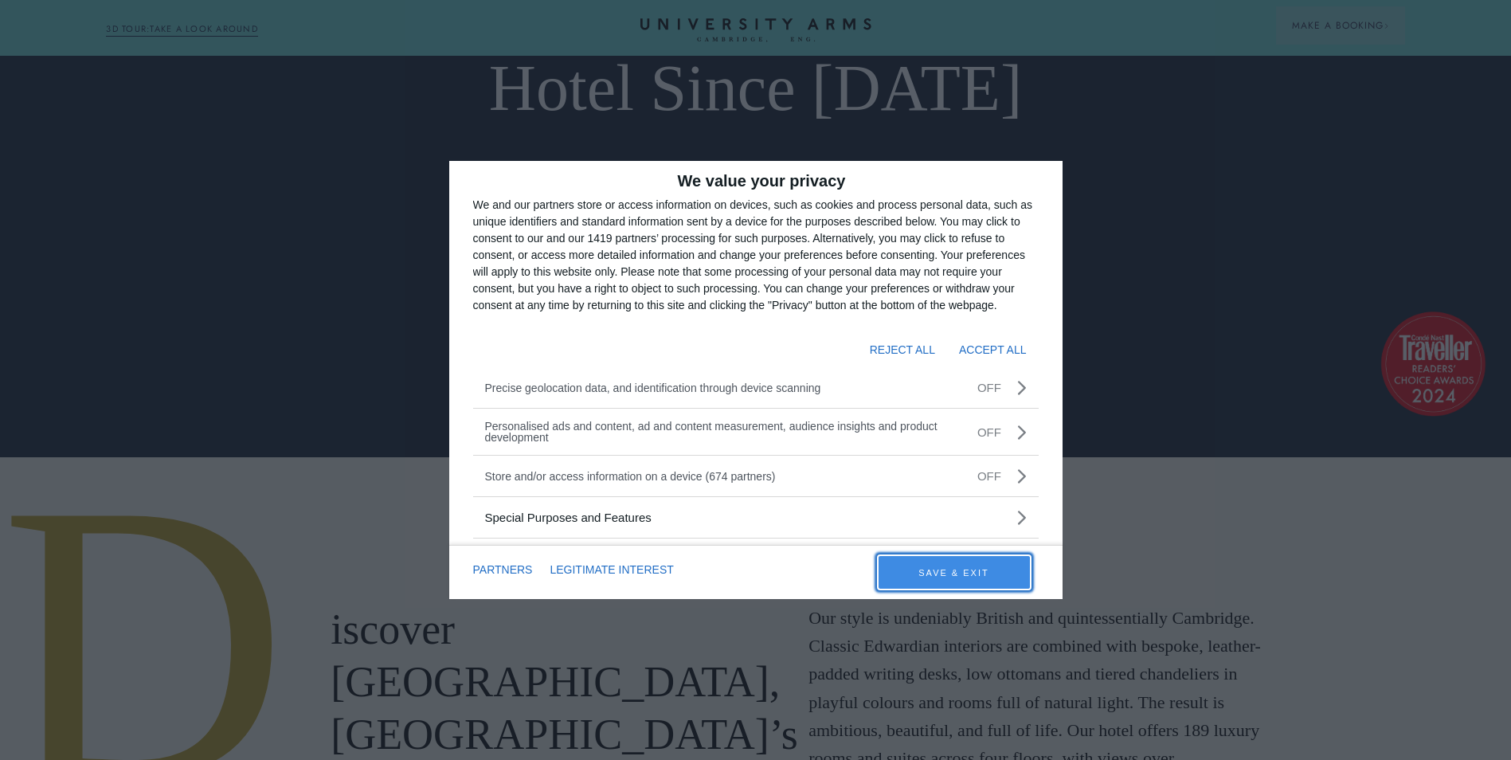  What do you see at coordinates (756, 387) in the screenshot?
I see `button: Precise geolocation data, and identification through device scanning` at bounding box center [756, 387].